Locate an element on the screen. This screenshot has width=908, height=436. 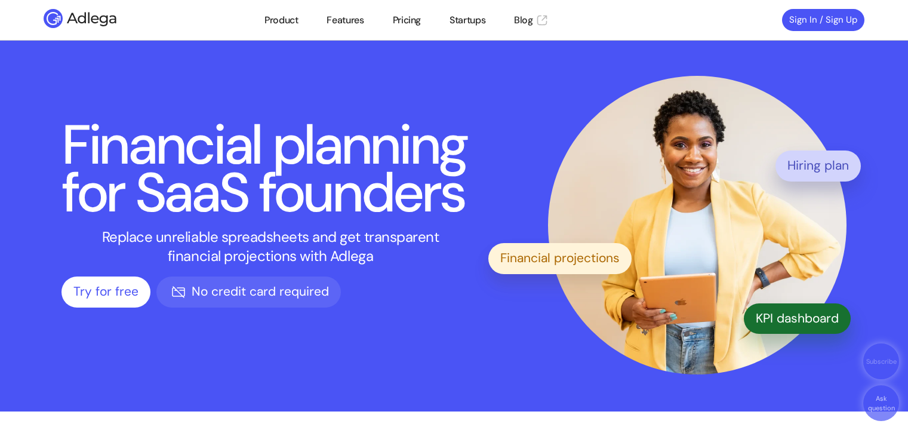
a: Features is located at coordinates (345, 20).